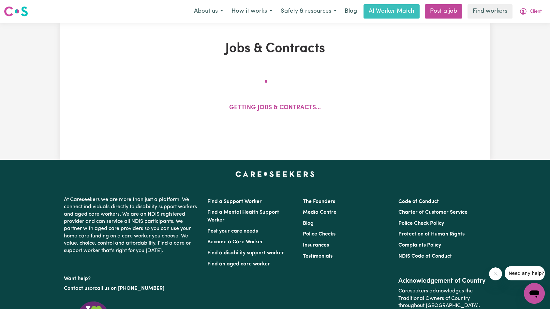 Image resolution: width=550 pixels, height=309 pixels. What do you see at coordinates (530, 11) in the screenshot?
I see `button: My Account` at bounding box center [530, 11].